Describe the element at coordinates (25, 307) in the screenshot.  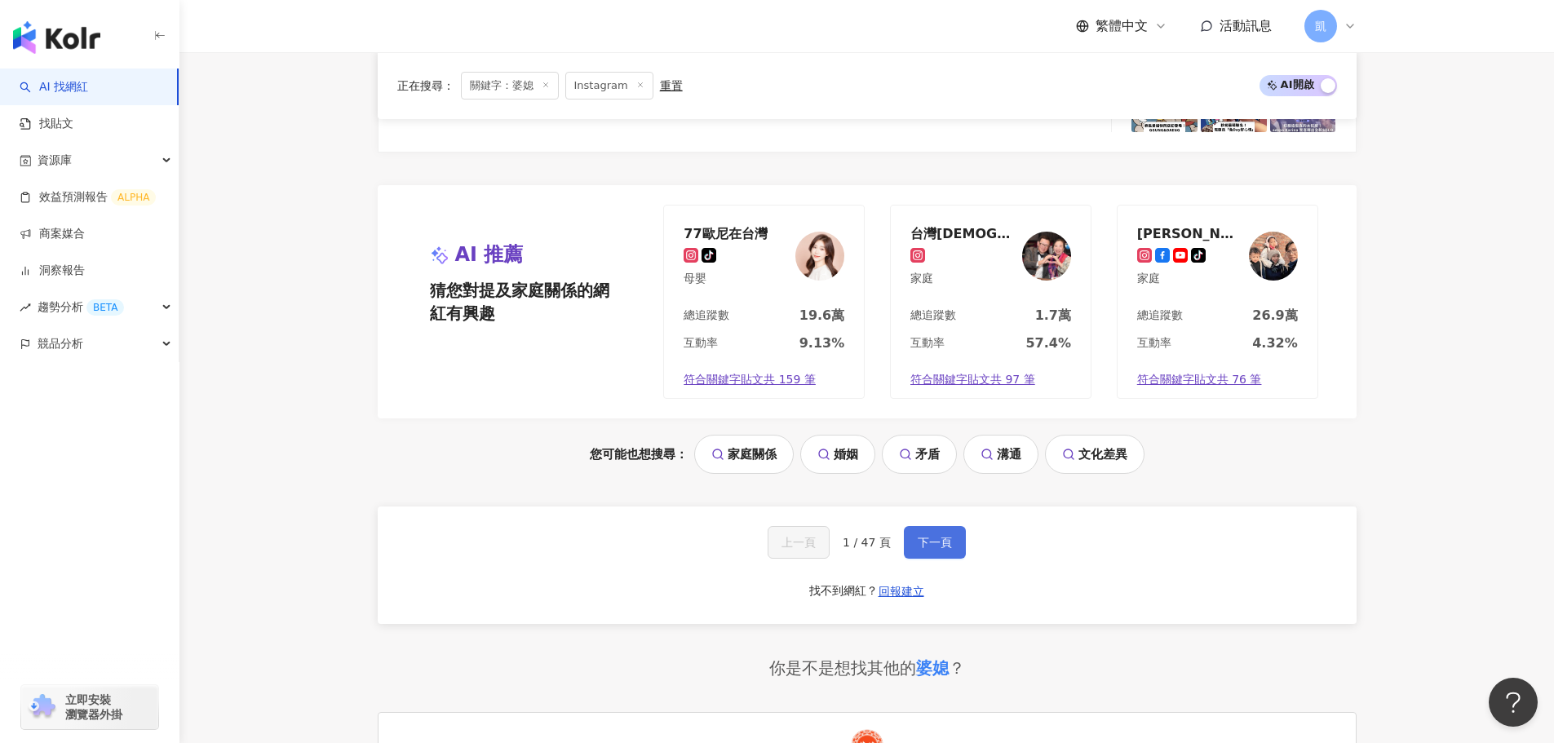
I see `span: rise` at that location.